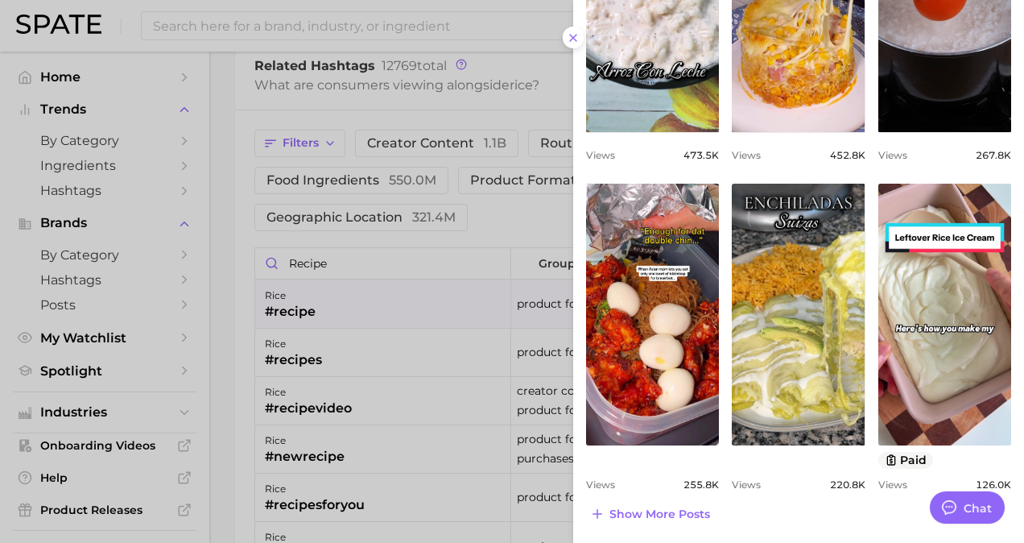 This screenshot has height=543, width=1024. Describe the element at coordinates (660, 514) in the screenshot. I see `span: Show more posts` at that location.